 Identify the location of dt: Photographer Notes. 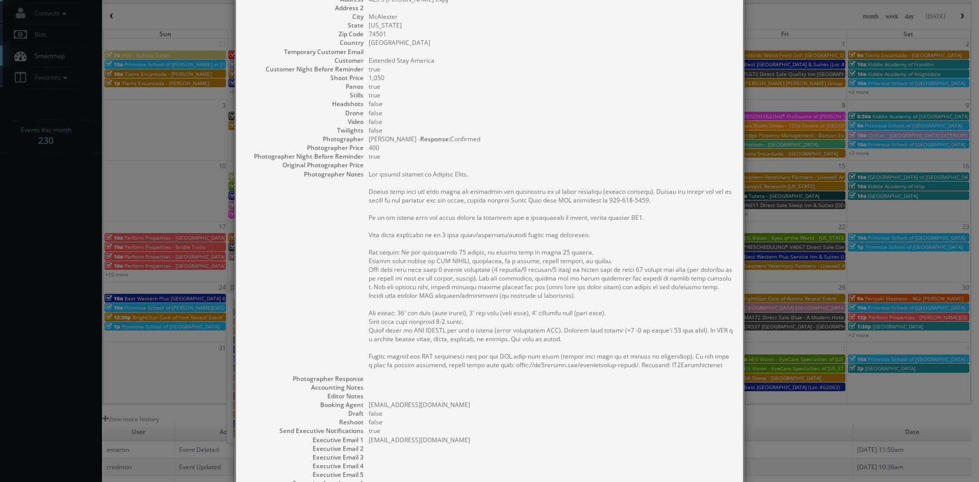
(305, 174).